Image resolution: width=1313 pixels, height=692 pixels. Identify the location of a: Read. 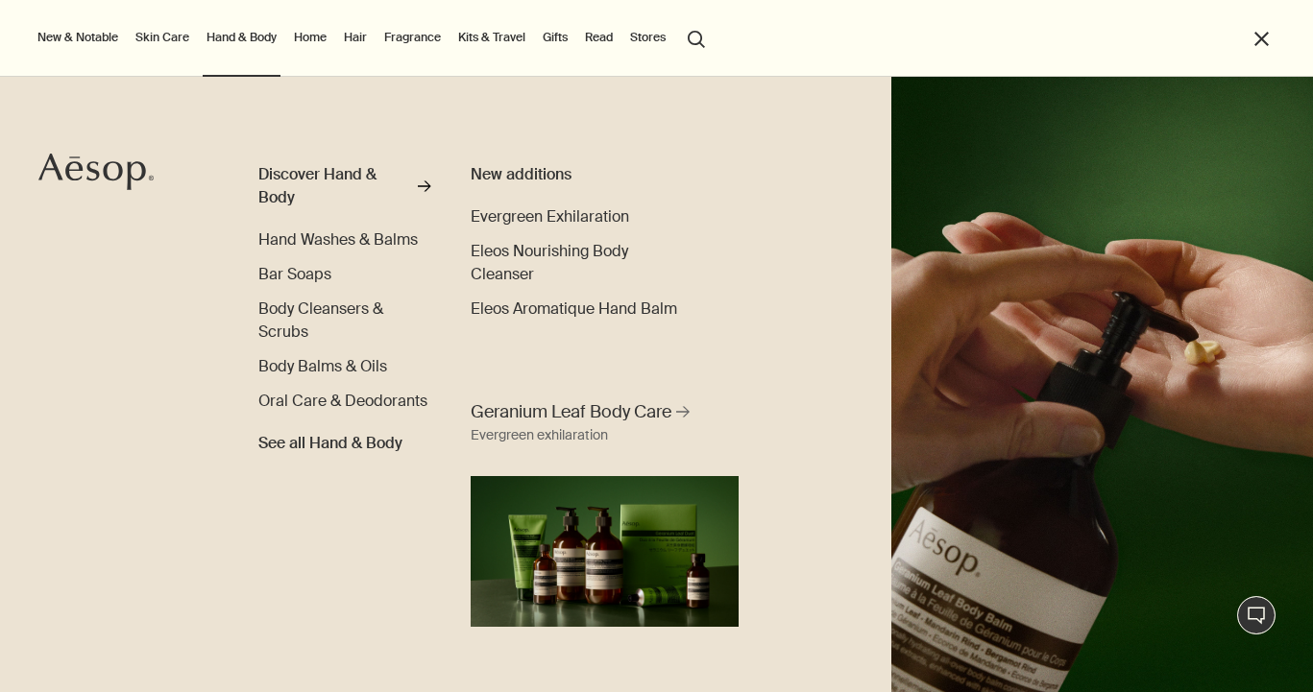
(598, 37).